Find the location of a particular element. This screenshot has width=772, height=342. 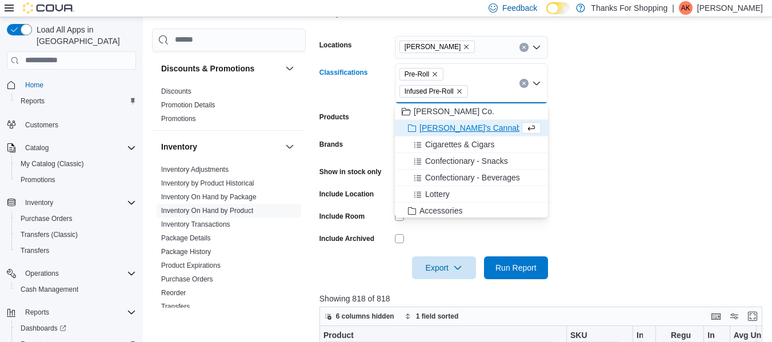

button: Transfers is located at coordinates (76, 251).